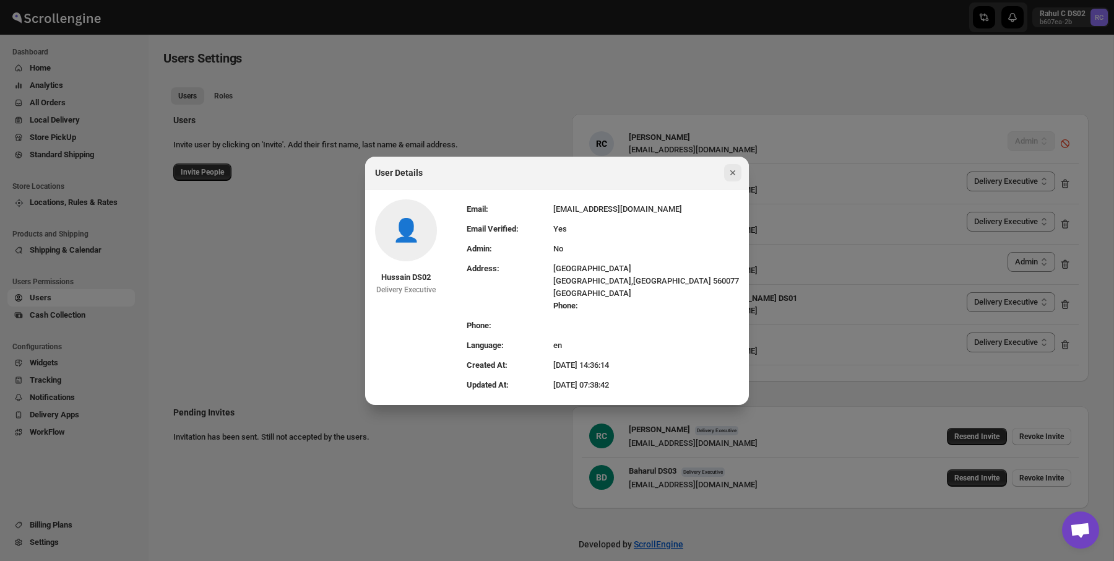  Describe the element at coordinates (406, 290) in the screenshot. I see `div: Delivery Executive` at that location.